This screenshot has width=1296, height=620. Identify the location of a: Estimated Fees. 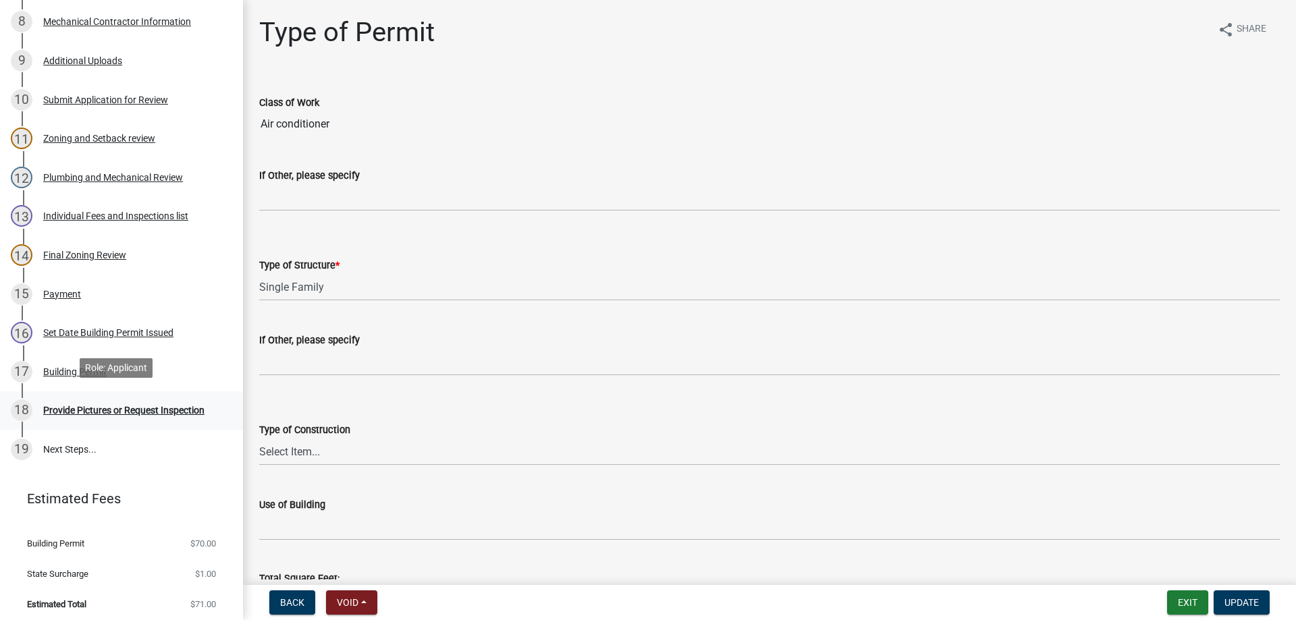
(116, 499).